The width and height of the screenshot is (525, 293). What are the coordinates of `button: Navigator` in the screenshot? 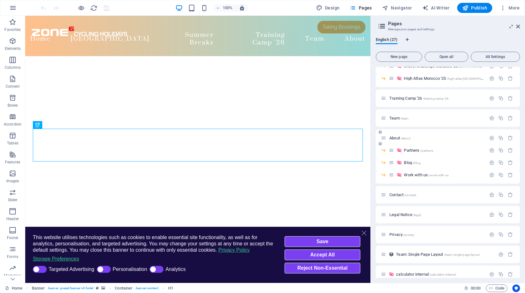 It's located at (397, 8).